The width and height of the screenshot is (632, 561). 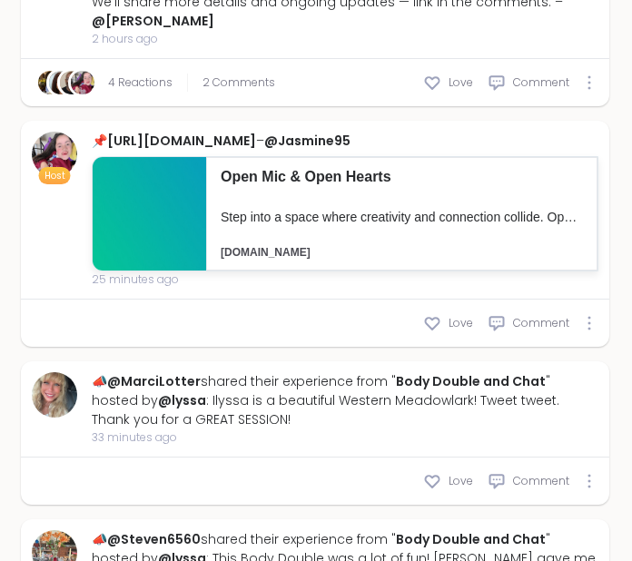 I want to click on a: Open Mic & Open HeartsStep into a space where creativity and connection collide. Open Mic & Open ..., so click(x=345, y=213).